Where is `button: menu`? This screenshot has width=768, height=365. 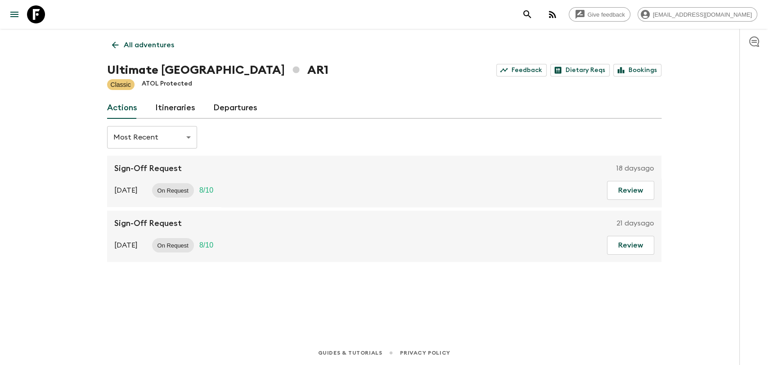 button: menu is located at coordinates (14, 14).